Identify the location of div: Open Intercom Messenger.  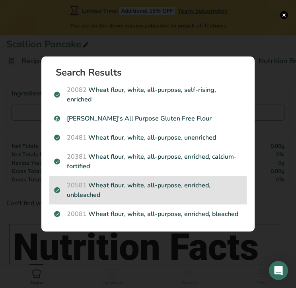
(279, 271).